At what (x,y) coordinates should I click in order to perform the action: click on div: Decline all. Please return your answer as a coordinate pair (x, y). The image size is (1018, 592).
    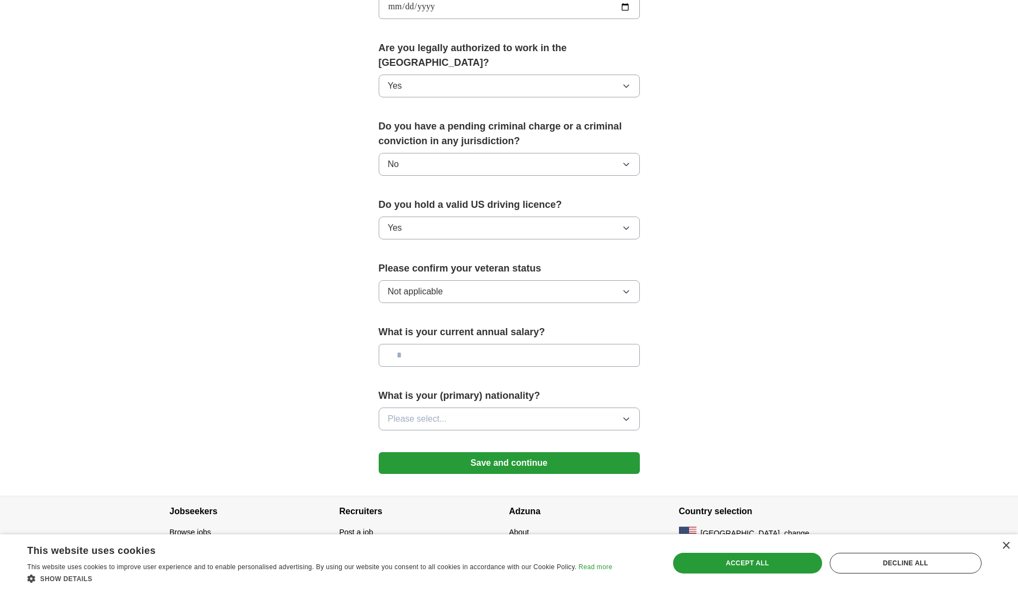
    Looking at the image, I should click on (906, 563).